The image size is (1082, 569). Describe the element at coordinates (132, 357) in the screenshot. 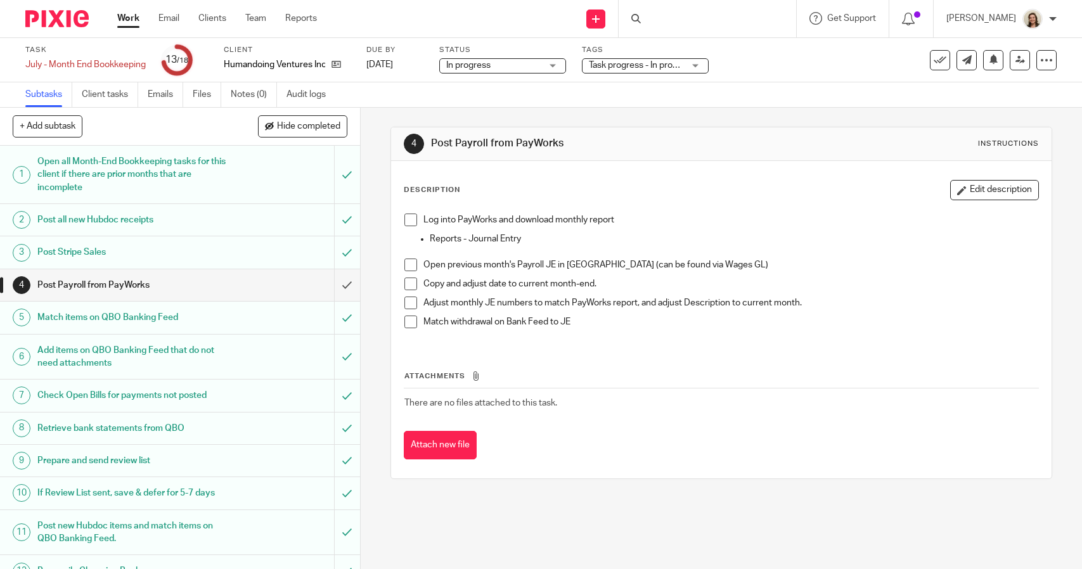

I see `h1: Add items on QBO Banking Feed that do not need attachments` at that location.